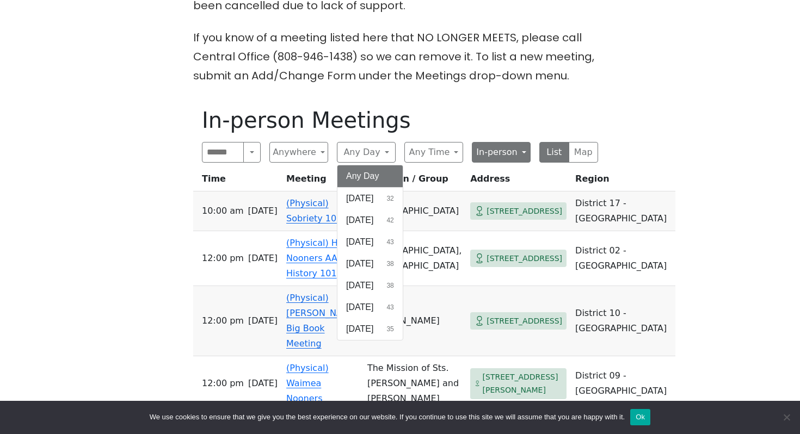 The width and height of the screenshot is (800, 434). What do you see at coordinates (252, 152) in the screenshot?
I see `button: Search` at bounding box center [252, 152].